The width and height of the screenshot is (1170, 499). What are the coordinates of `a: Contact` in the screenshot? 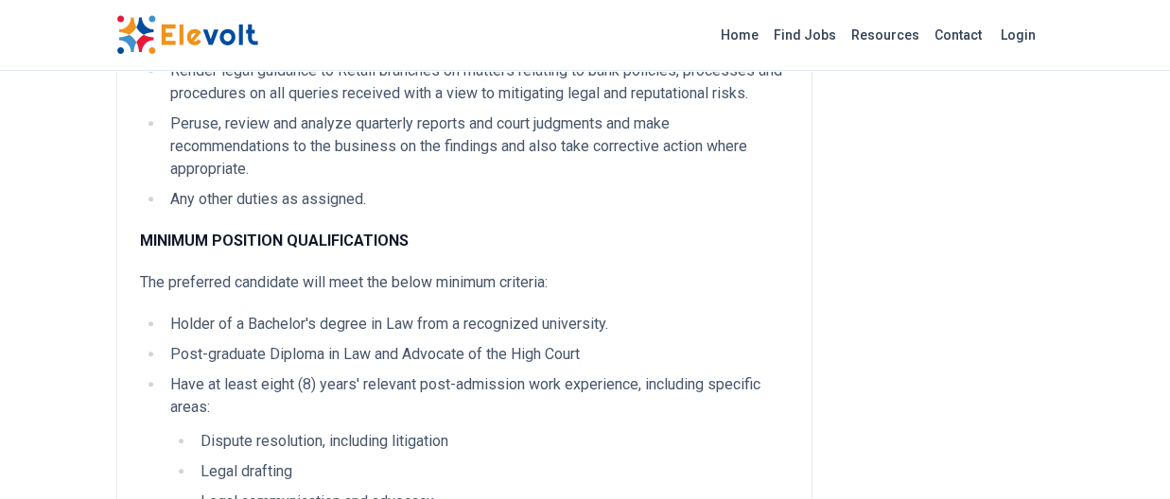 It's located at (958, 35).